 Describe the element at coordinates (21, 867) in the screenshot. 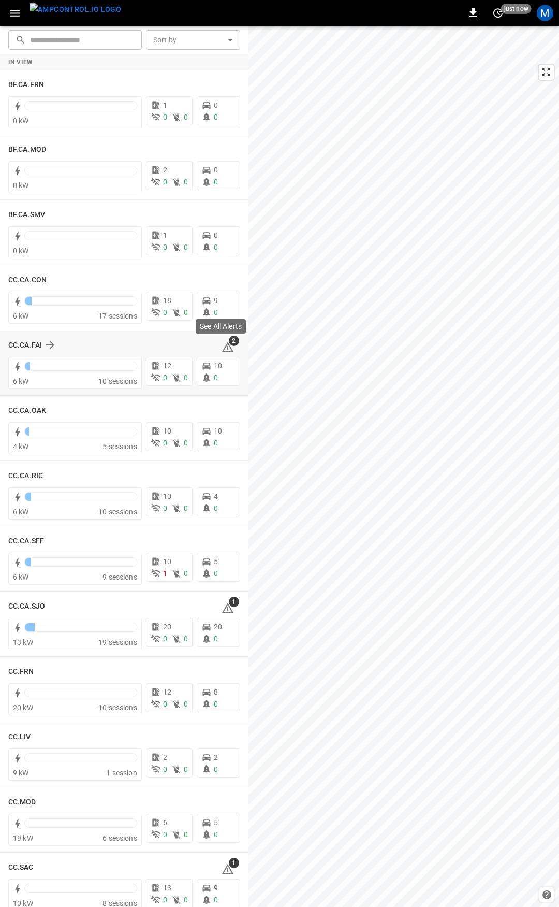

I see `h6: CC.SAC` at that location.